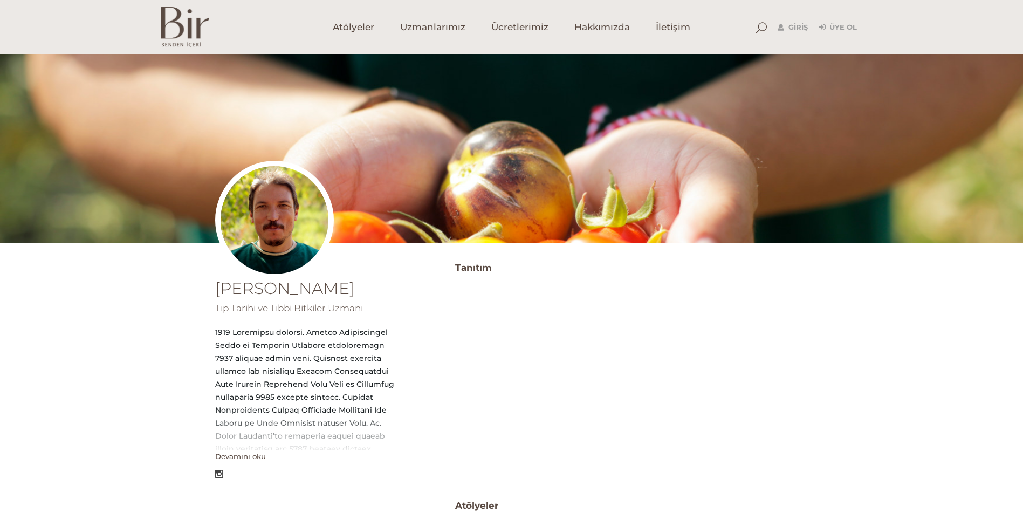  I want to click on a: Giriş, so click(793, 28).